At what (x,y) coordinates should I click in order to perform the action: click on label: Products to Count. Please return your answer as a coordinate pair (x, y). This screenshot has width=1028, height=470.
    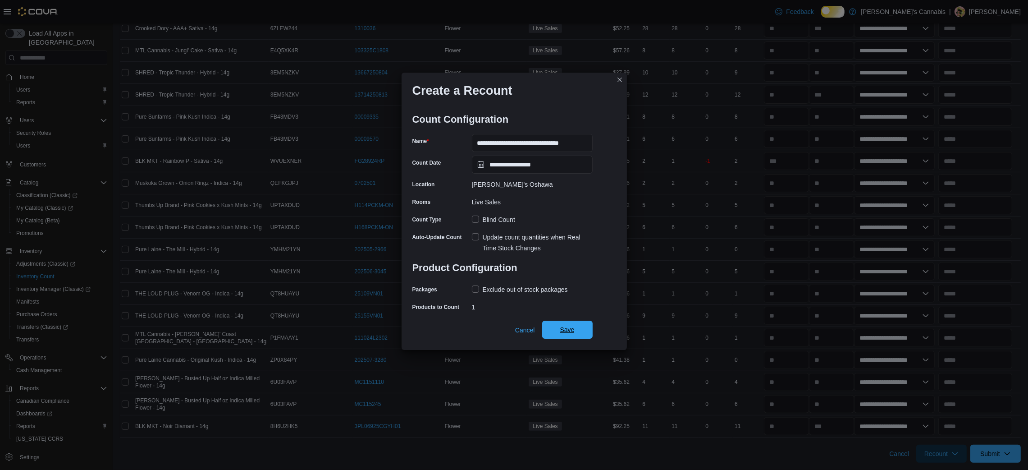
    Looking at the image, I should click on (436, 307).